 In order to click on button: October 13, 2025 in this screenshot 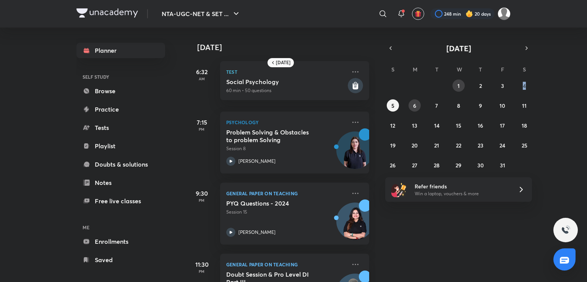, I will do `click(415, 125)`.